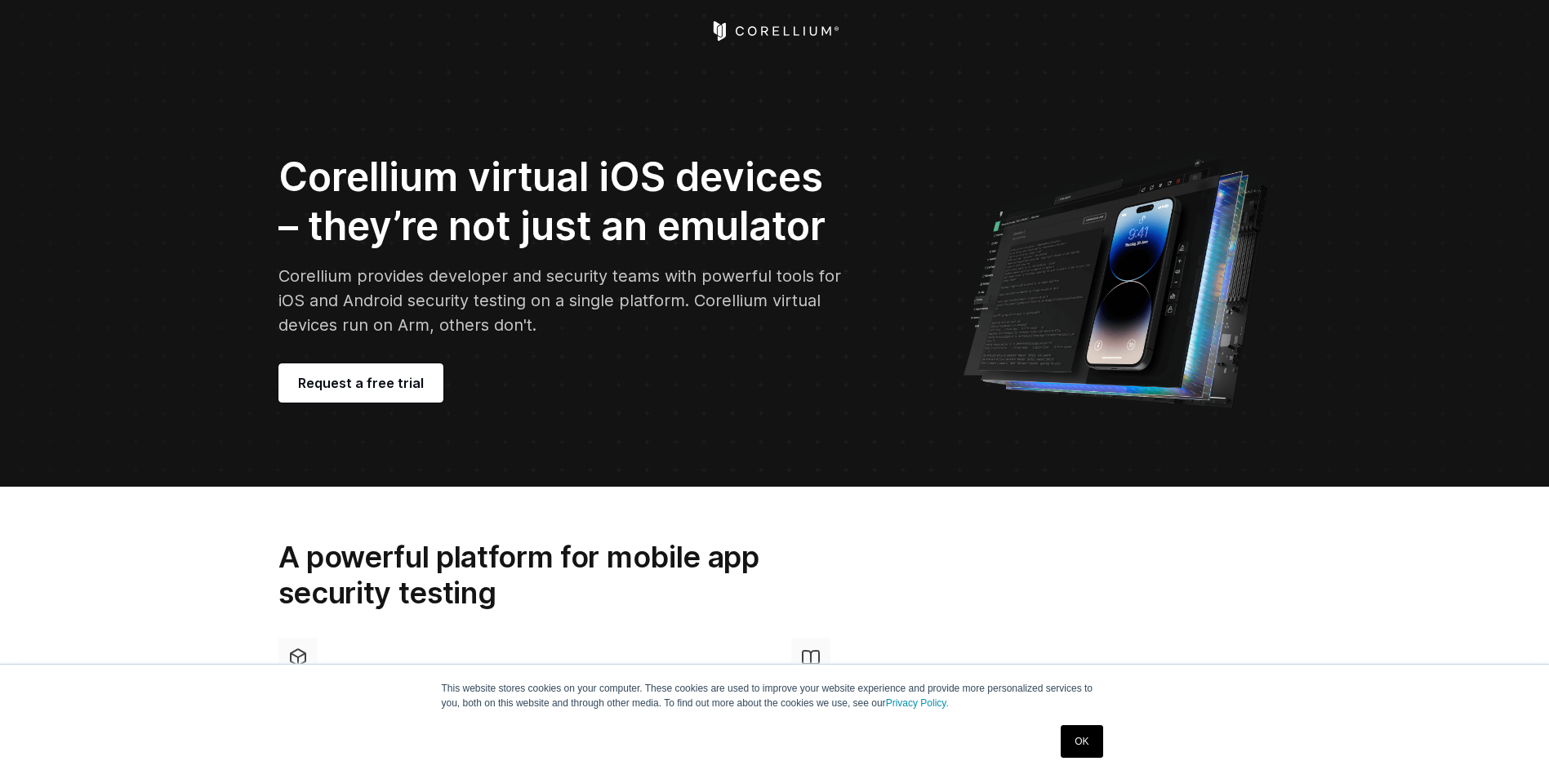 Image resolution: width=1549 pixels, height=779 pixels. Describe the element at coordinates (361, 383) in the screenshot. I see `a: Request a free trial` at that location.